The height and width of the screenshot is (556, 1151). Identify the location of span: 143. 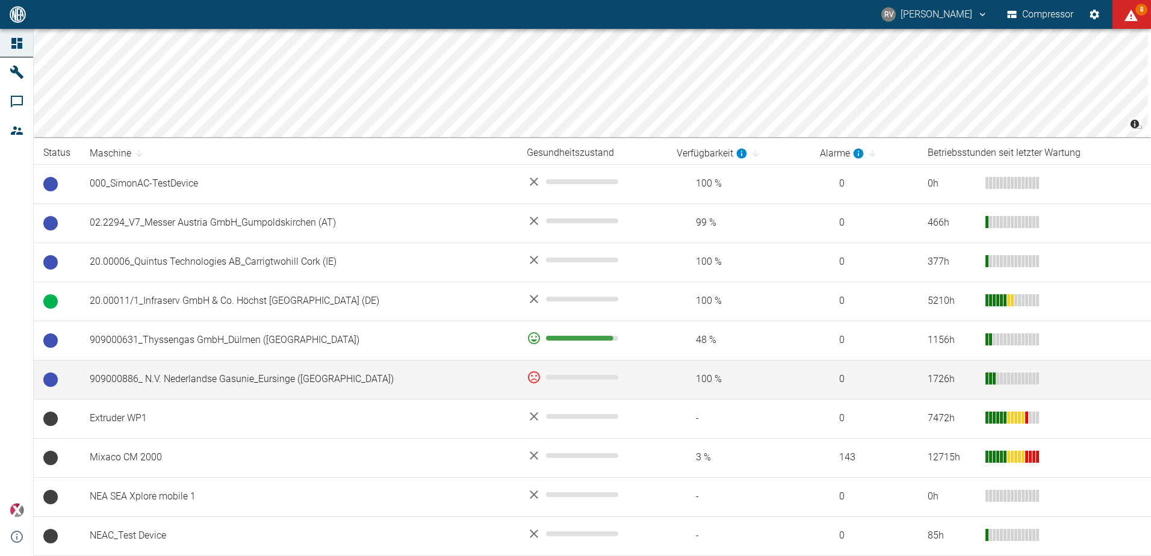
(864, 457).